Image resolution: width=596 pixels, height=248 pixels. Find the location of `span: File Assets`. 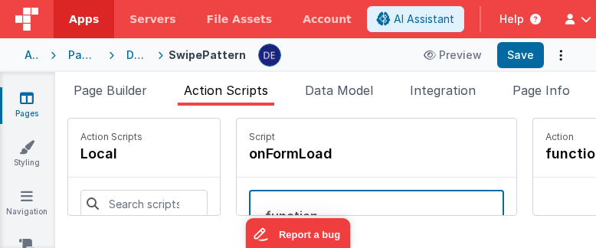

span: File Assets is located at coordinates (240, 19).